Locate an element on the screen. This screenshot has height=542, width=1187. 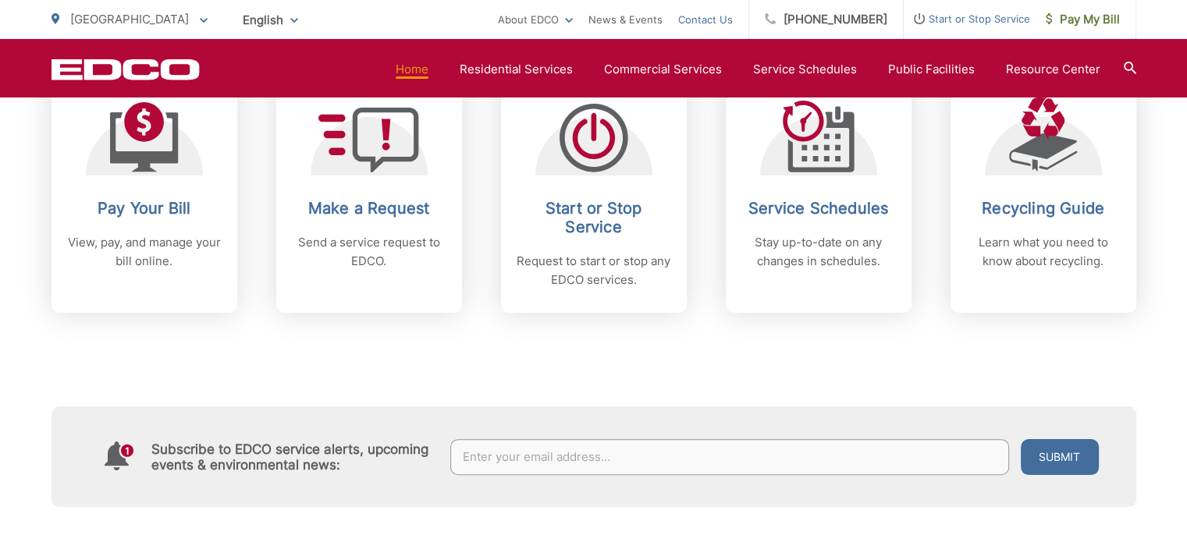
a: EDCD logo. Return to the homepage. is located at coordinates (126, 69).